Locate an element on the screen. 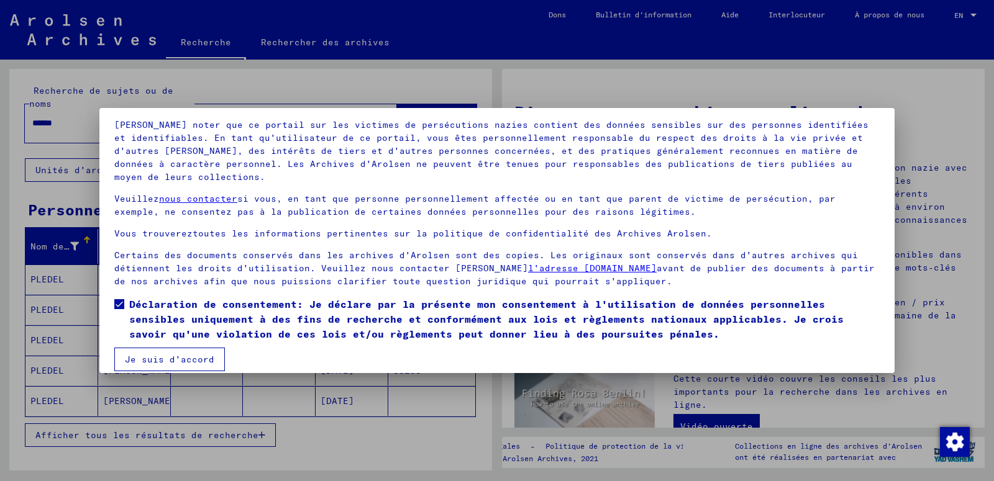 This screenshot has height=481, width=994. p: Veuillez si vous, en tant que personne personnellement affectée ou en tant que parent de victime ... is located at coordinates (497, 206).